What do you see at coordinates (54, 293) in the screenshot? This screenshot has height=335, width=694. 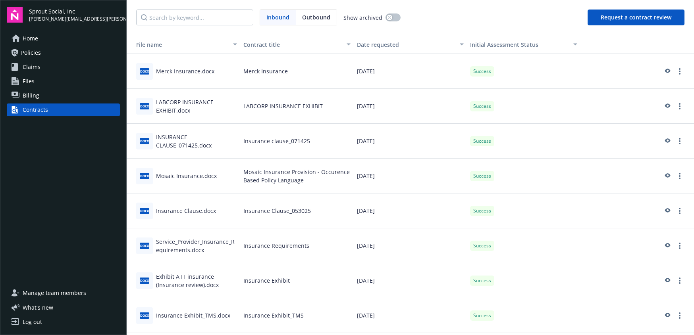 I see `span: Manage team members` at bounding box center [54, 293].